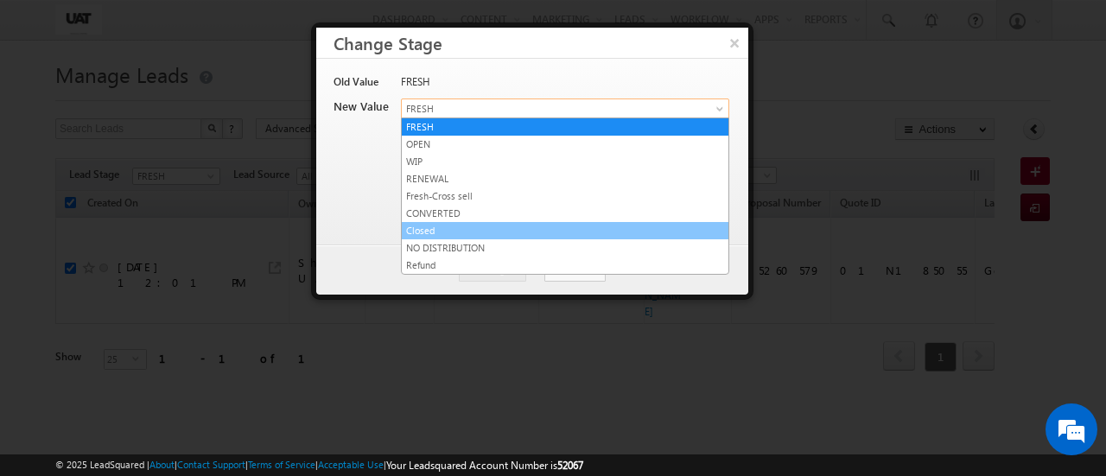 The image size is (1106, 476). Describe the element at coordinates (362, 111) in the screenshot. I see `div: New Value` at that location.